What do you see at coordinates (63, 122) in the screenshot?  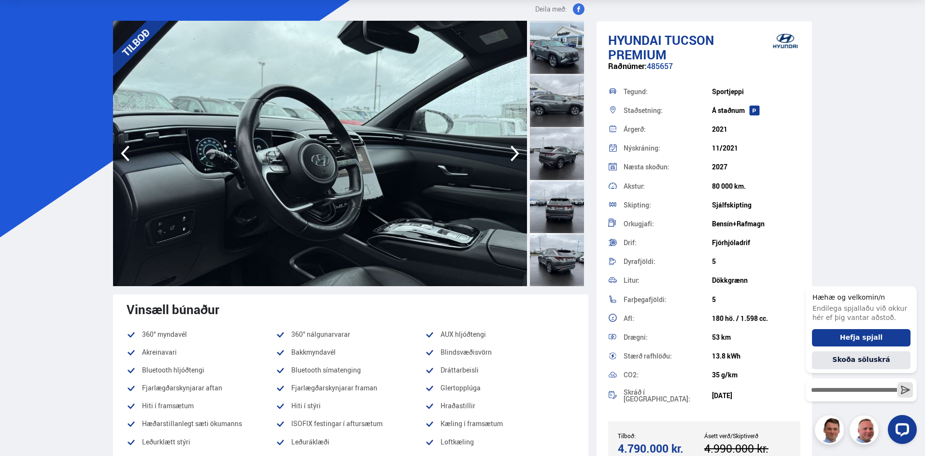 I see `input: Skrifaðu skilaboðin hér inn og ýttu á Enter til að senda` at bounding box center [63, 122].